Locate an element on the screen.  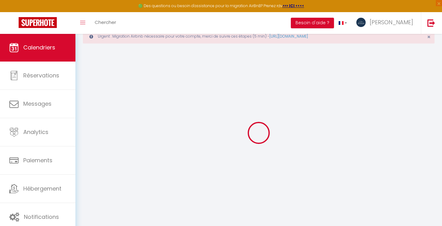
span: Calendriers is located at coordinates (39, 47).